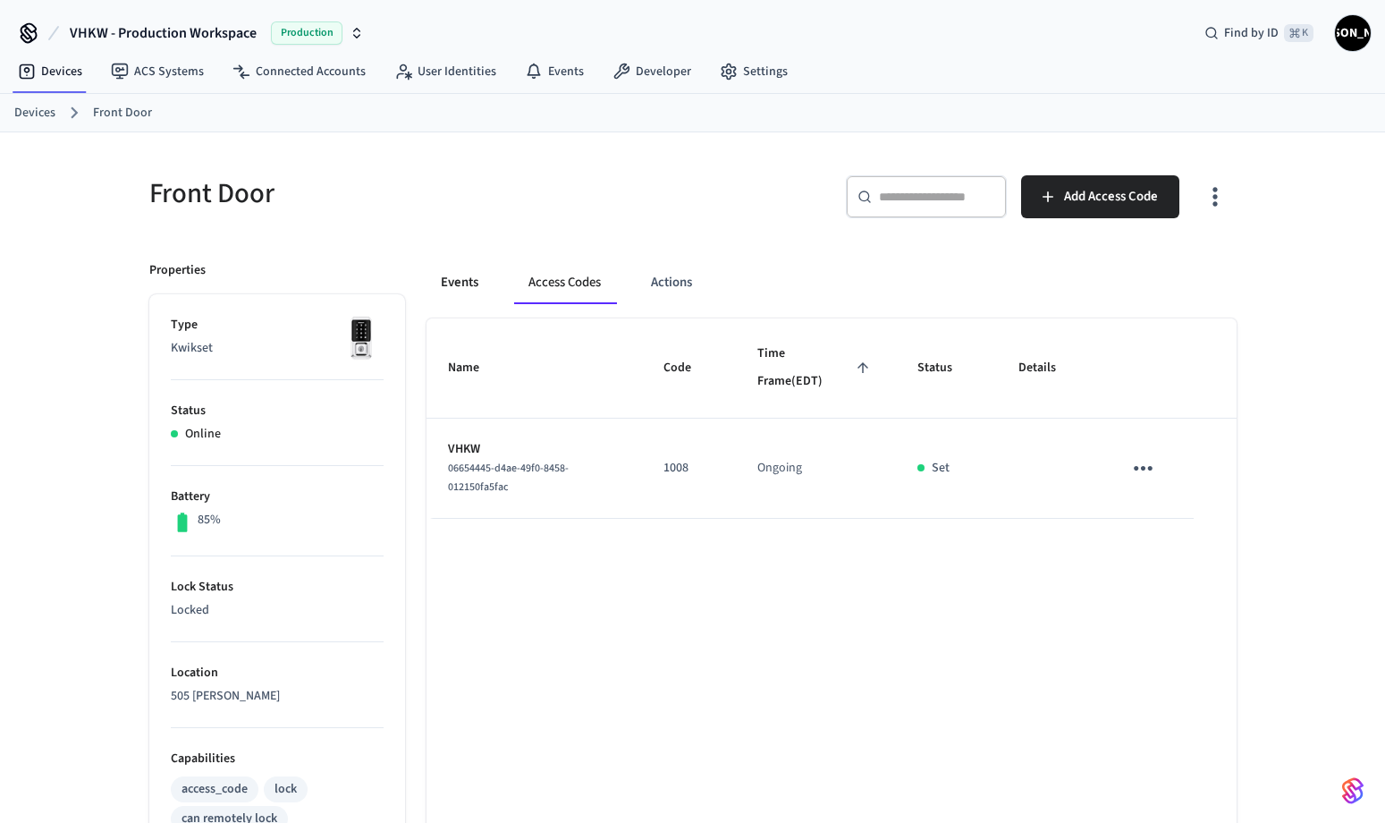 This screenshot has width=1385, height=823. Describe the element at coordinates (564, 283) in the screenshot. I see `button: Access Codes` at that location.